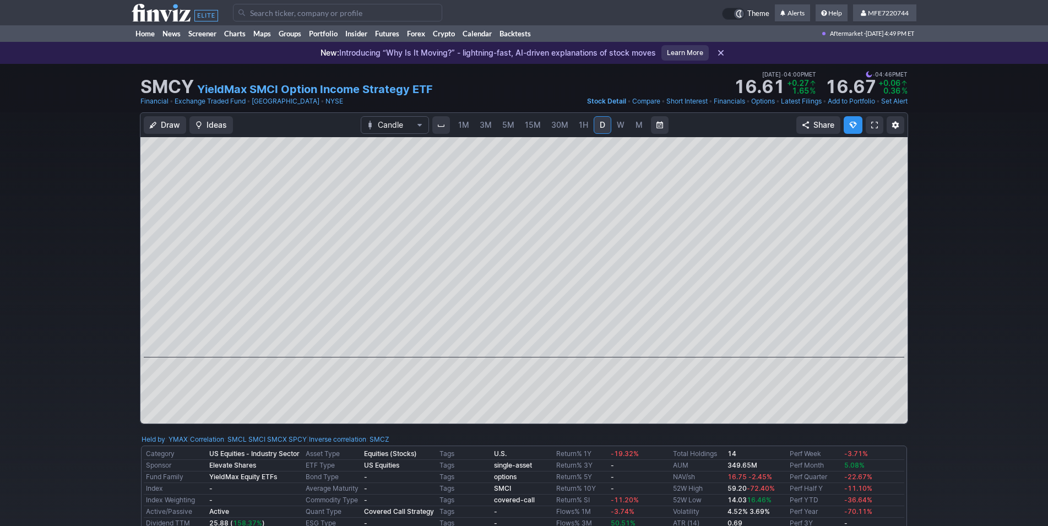  Describe the element at coordinates (742, 465) in the screenshot. I see `b: 349.65M` at that location.